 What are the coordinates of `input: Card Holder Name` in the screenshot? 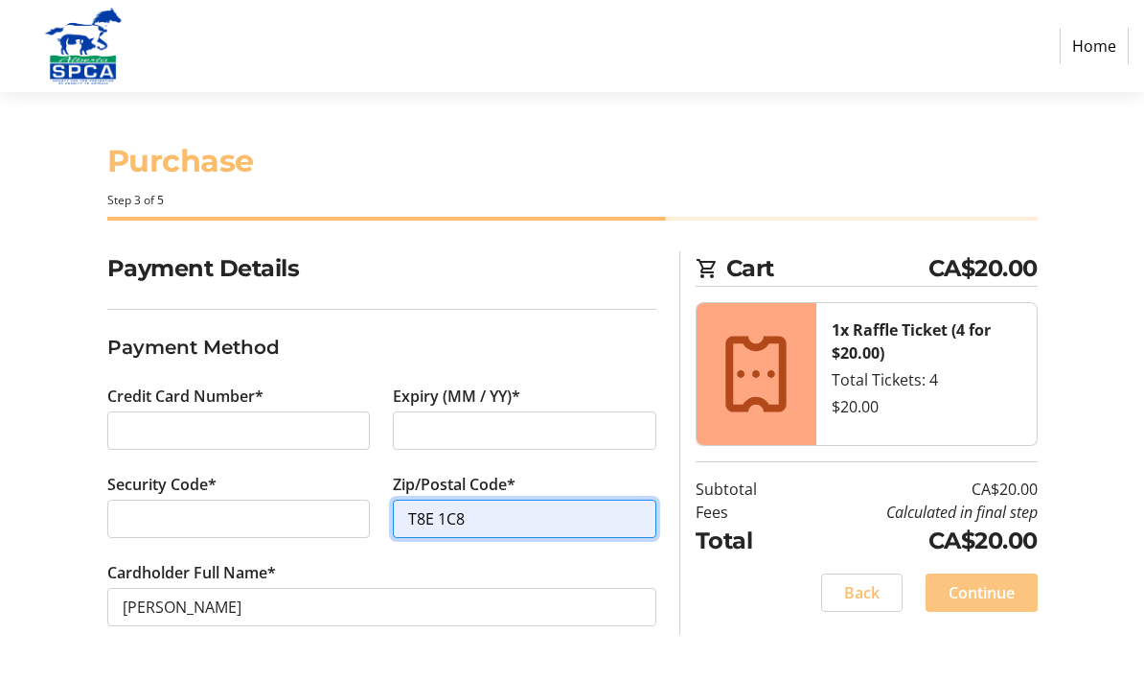 It's located at (381, 607).